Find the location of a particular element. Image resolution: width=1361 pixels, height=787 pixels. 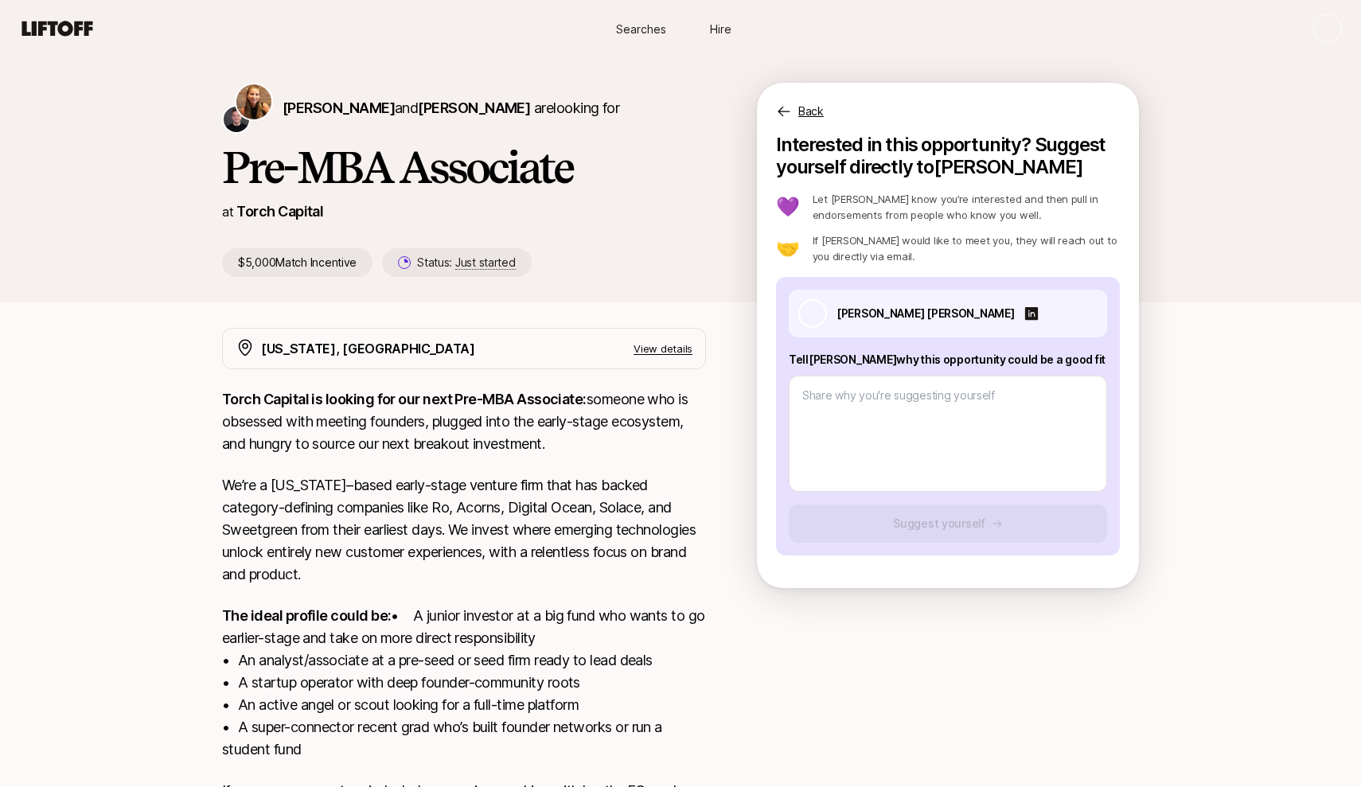

p: someone who is obsessed with meeting founders, plugged into the early-stage ecosystem, and hungry... is located at coordinates (464, 422).